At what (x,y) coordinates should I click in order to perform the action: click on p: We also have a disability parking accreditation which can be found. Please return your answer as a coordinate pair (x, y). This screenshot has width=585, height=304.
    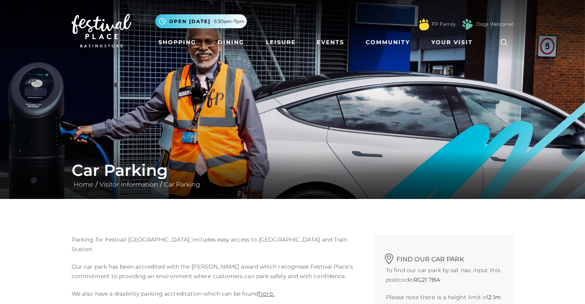
    Looking at the image, I should click on (217, 294).